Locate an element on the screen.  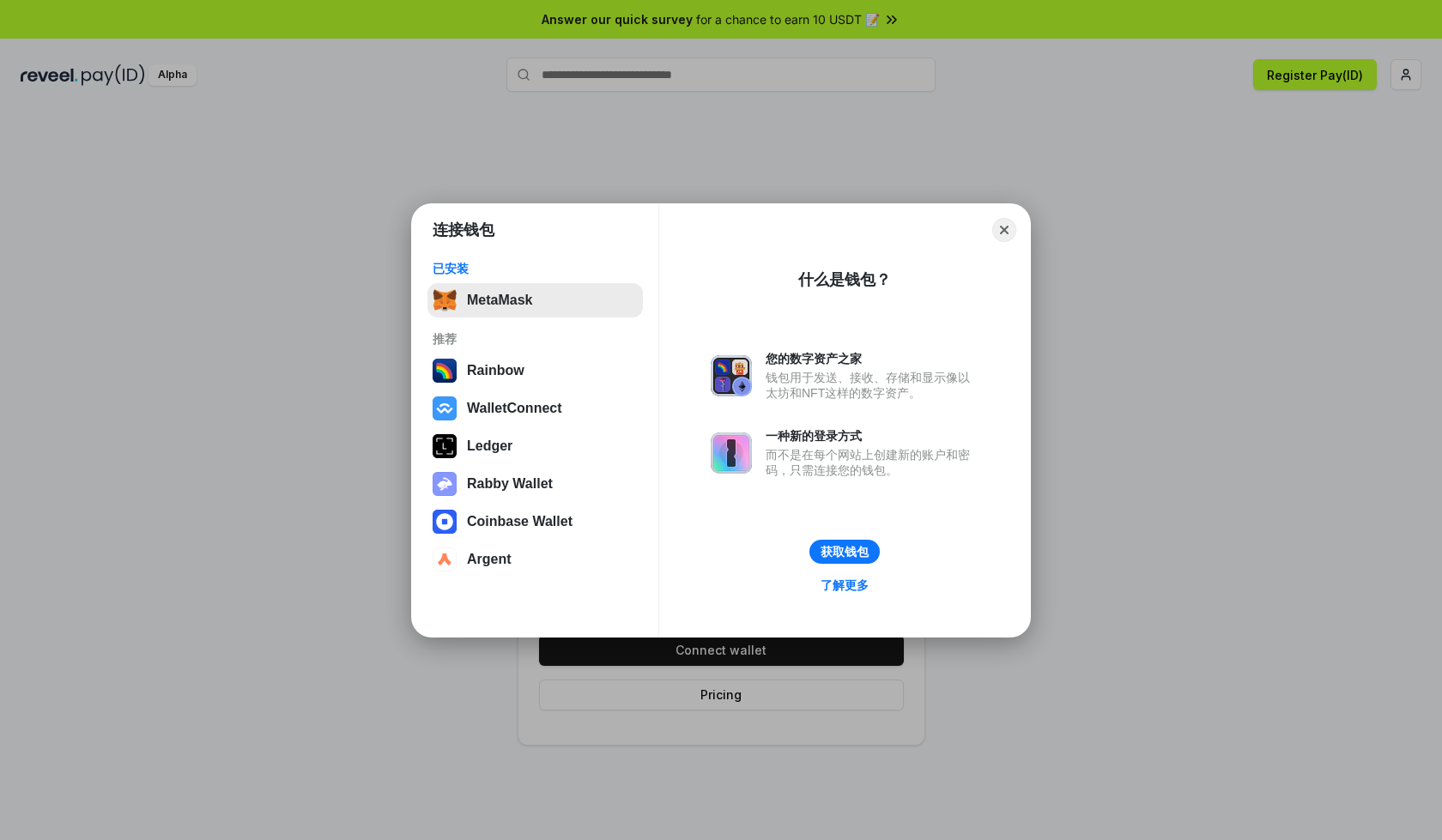
button: WalletConnect is located at coordinates (534, 408).